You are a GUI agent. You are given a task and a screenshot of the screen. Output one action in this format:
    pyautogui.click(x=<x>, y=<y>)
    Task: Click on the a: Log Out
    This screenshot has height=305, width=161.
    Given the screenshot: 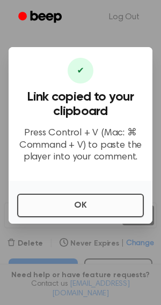 What is the action you would take?
    pyautogui.click(x=124, y=17)
    